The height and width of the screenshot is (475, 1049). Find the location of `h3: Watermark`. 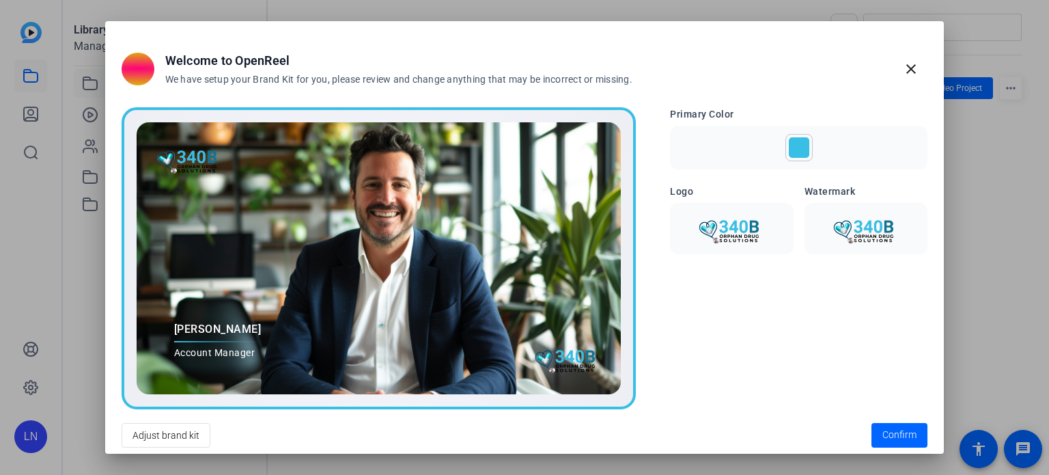

h3: Watermark is located at coordinates (866, 191).